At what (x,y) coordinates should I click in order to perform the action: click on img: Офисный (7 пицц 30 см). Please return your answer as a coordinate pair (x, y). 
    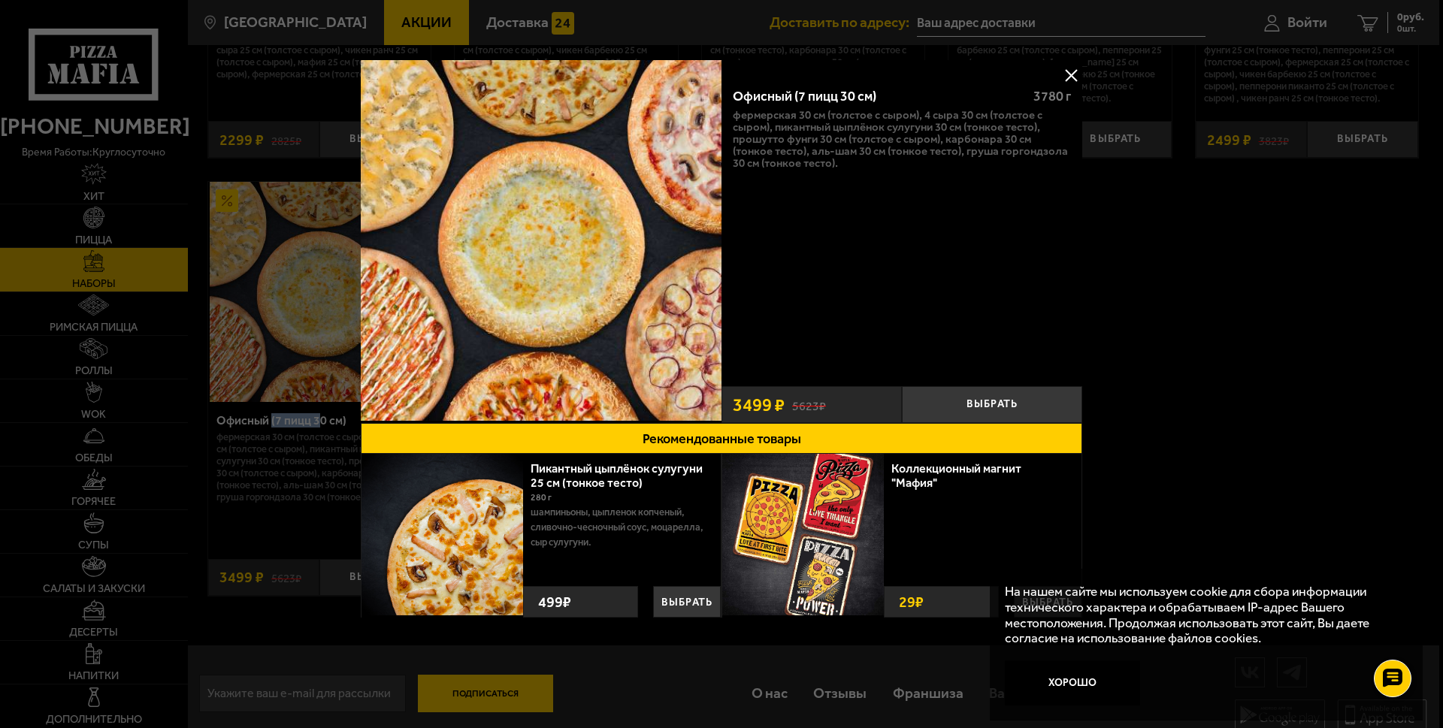
    Looking at the image, I should click on (541, 241).